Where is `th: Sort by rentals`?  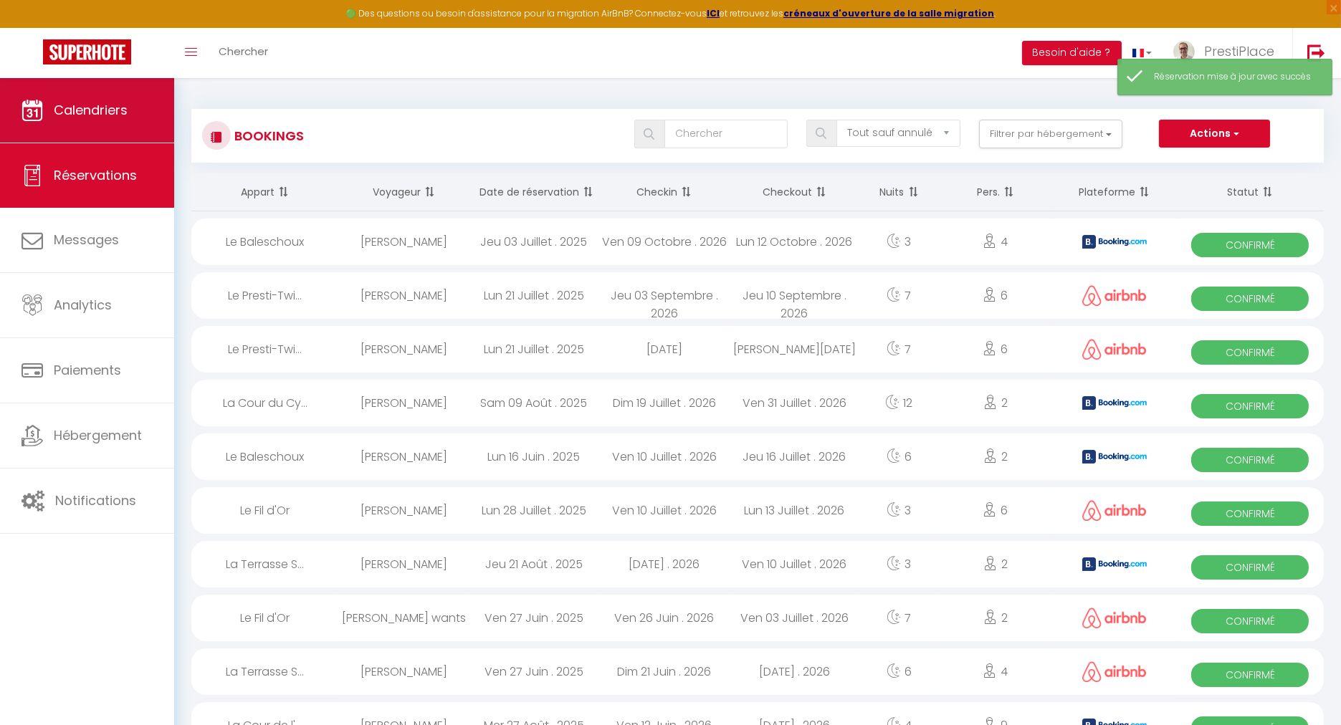
th: Sort by rentals is located at coordinates (264, 192).